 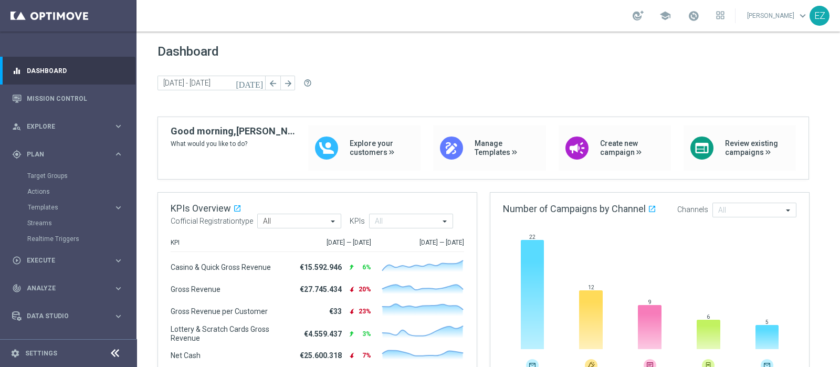 I want to click on span: Execute, so click(x=70, y=260).